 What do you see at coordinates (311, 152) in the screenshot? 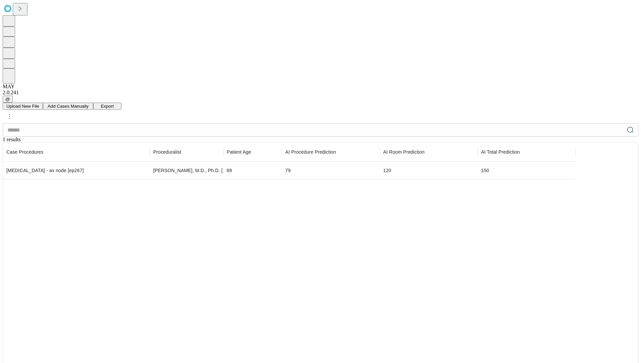
I see `span: Time-out to extubation/pocket closure` at bounding box center [311, 152].